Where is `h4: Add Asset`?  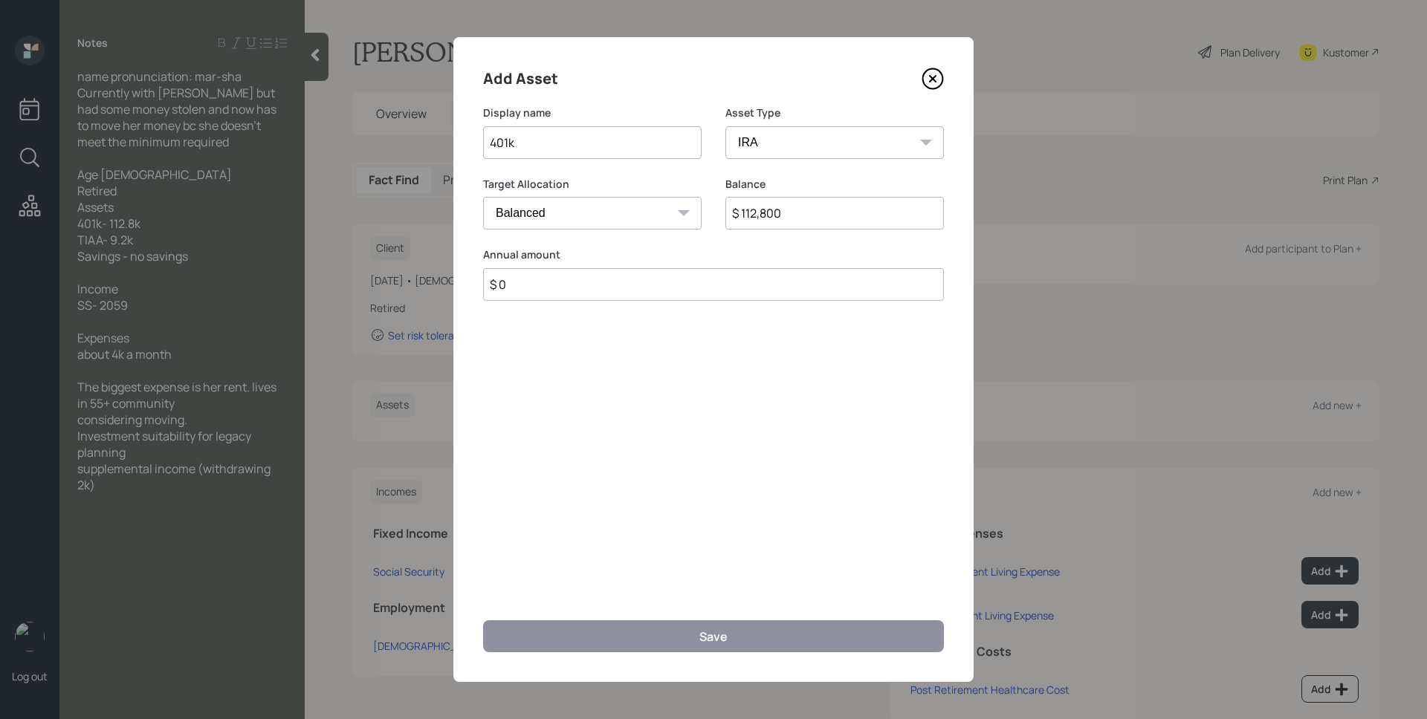
h4: Add Asset is located at coordinates (520, 79).